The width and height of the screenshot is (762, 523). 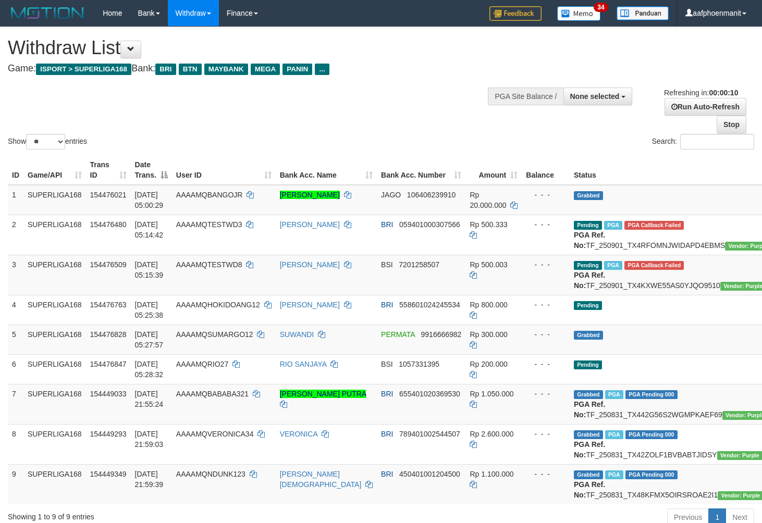 I want to click on h1: Withdraw List, so click(x=253, y=48).